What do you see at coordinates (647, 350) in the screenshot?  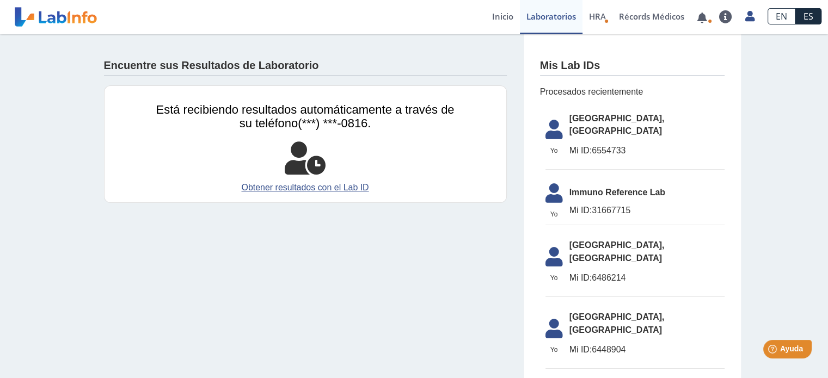 I see `span: 6448904` at bounding box center [647, 350].